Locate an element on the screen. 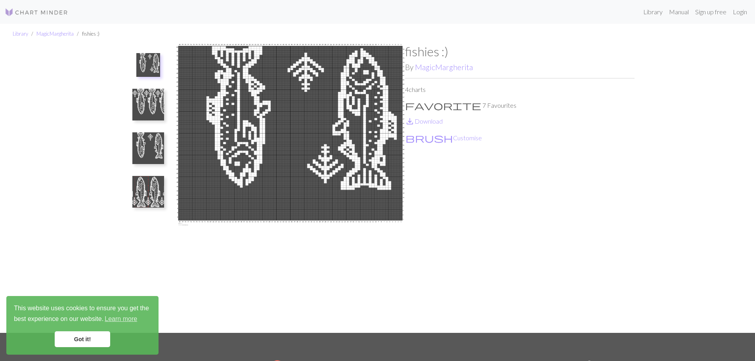 The image size is (755, 361). p: 4 charts is located at coordinates (519, 90).